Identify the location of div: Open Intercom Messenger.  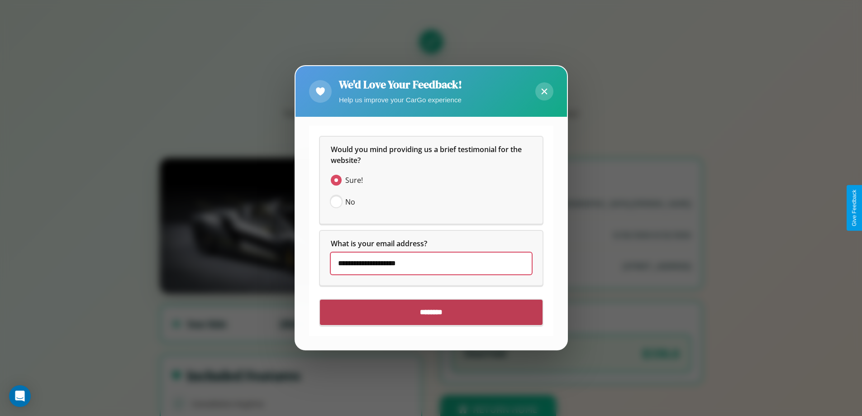
(20, 396).